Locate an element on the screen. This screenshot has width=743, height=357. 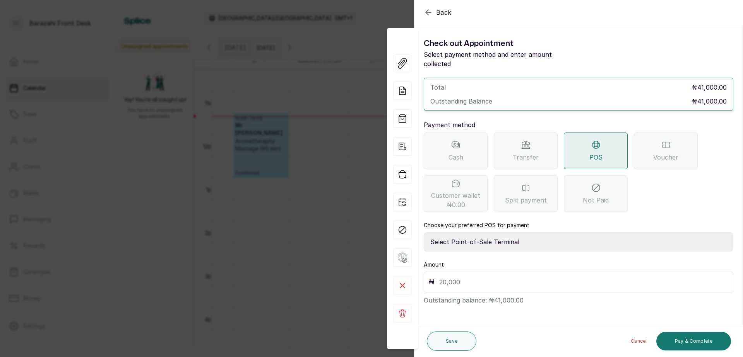
span: Back is located at coordinates (444, 12).